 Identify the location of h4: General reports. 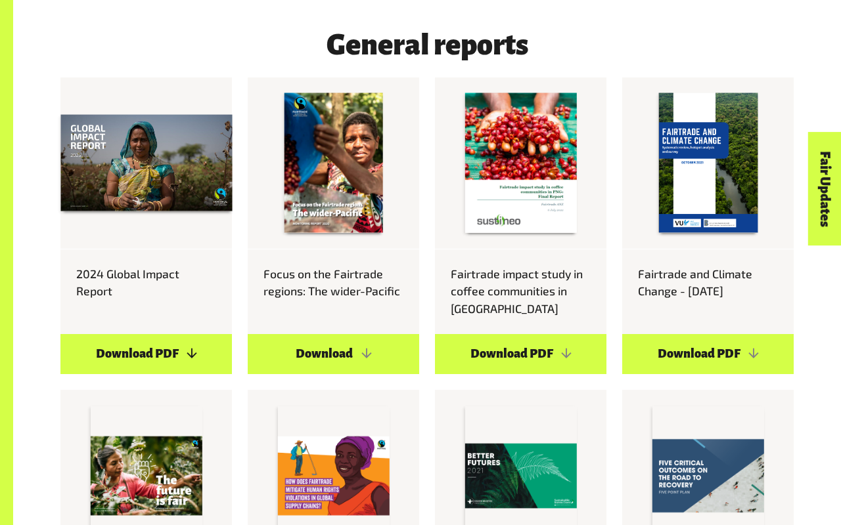
(427, 46).